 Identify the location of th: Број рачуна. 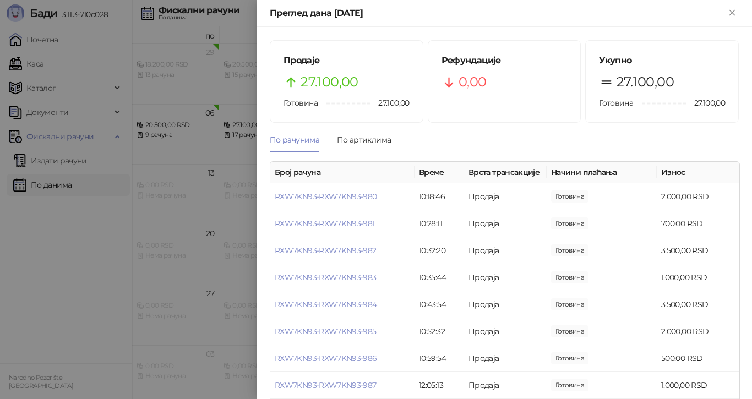
(343, 172).